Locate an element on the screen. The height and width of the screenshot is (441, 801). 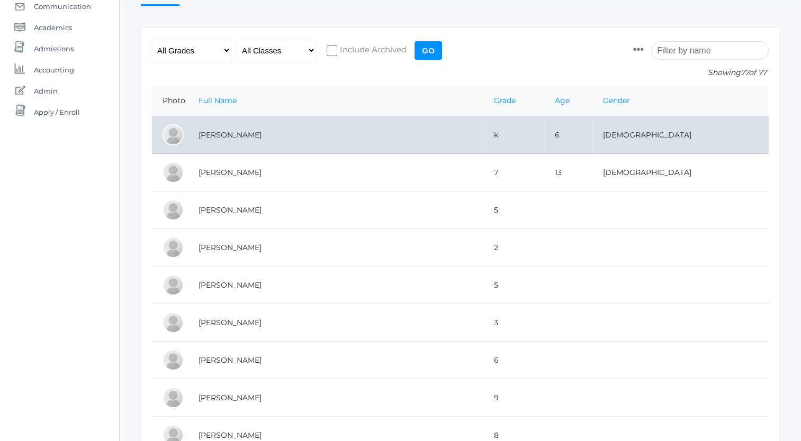
p: Showing of 77 is located at coordinates (701, 72).